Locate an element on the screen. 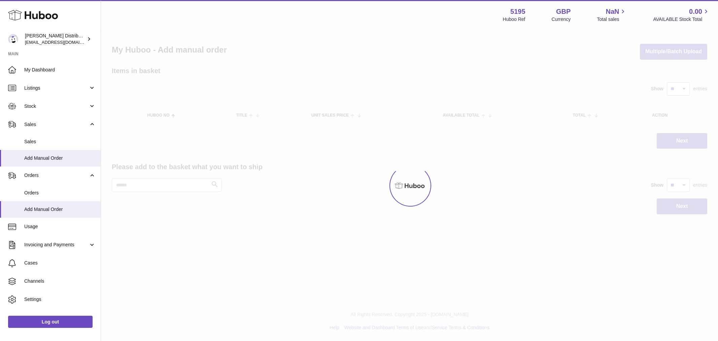  a: NaN Total sales is located at coordinates (611, 15).